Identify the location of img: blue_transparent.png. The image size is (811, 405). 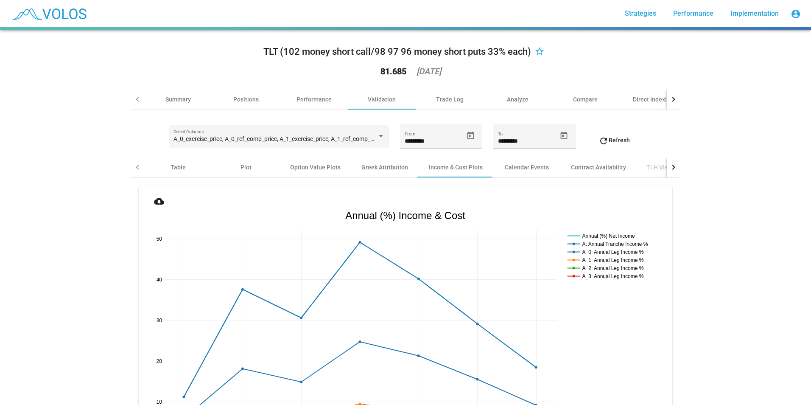
(49, 14).